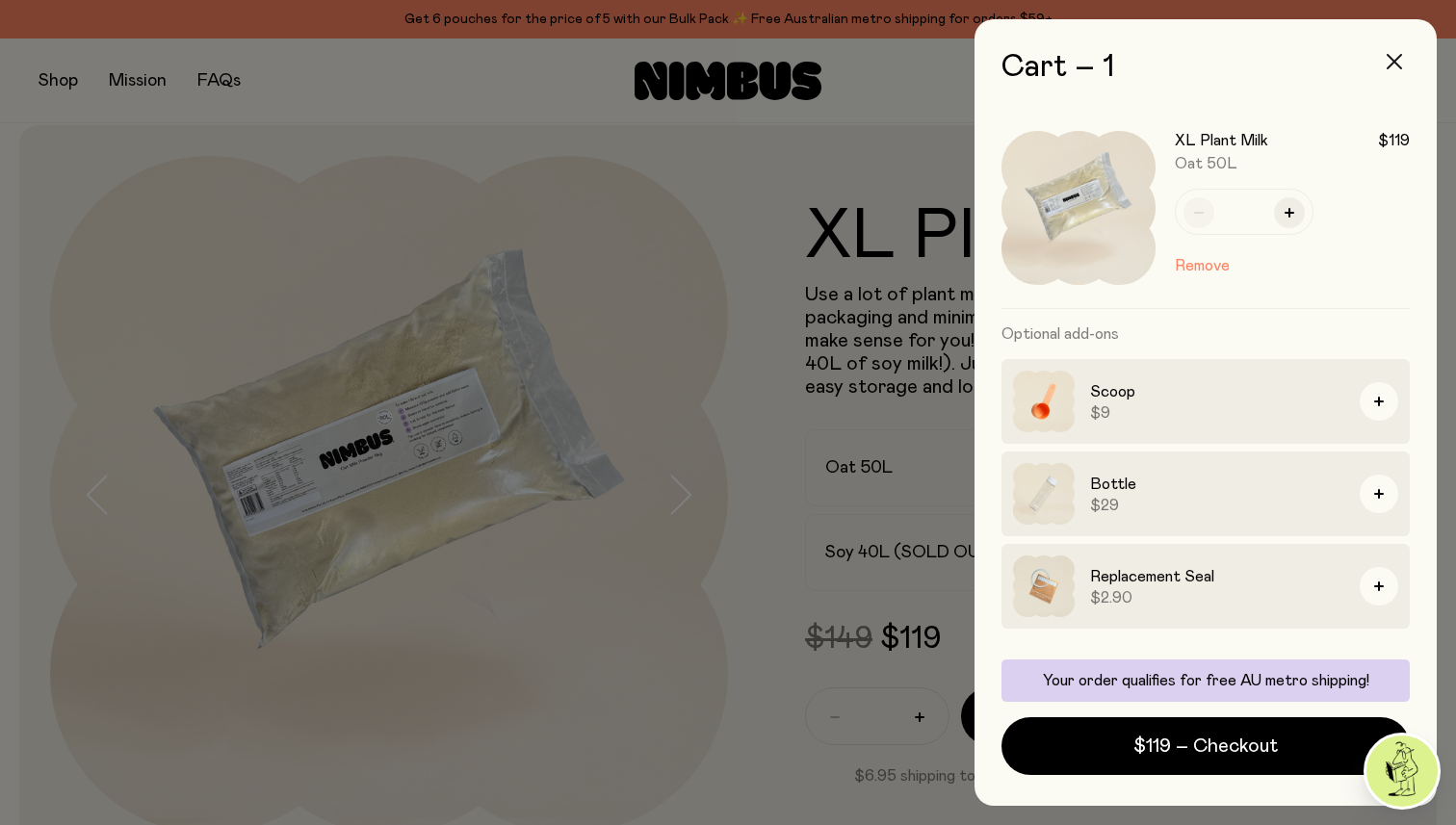 The height and width of the screenshot is (825, 1456). What do you see at coordinates (1205, 680) in the screenshot?
I see `p: Your order qualifies for free AU metro shipping!` at bounding box center [1205, 680].